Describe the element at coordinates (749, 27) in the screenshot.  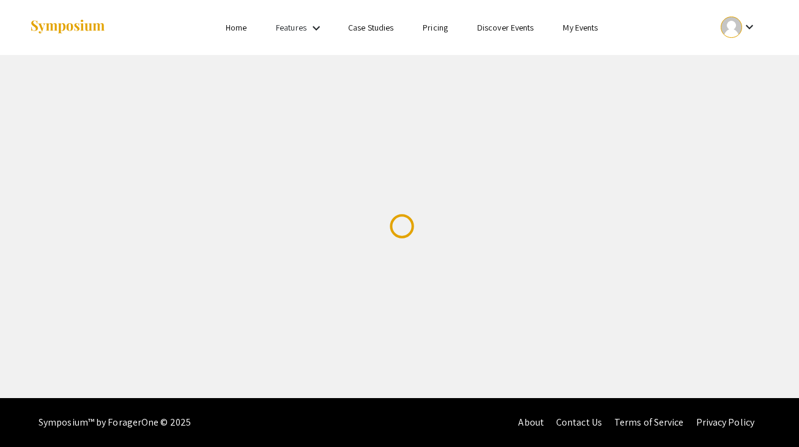
I see `mat-icon: Expand account dropdown` at that location.